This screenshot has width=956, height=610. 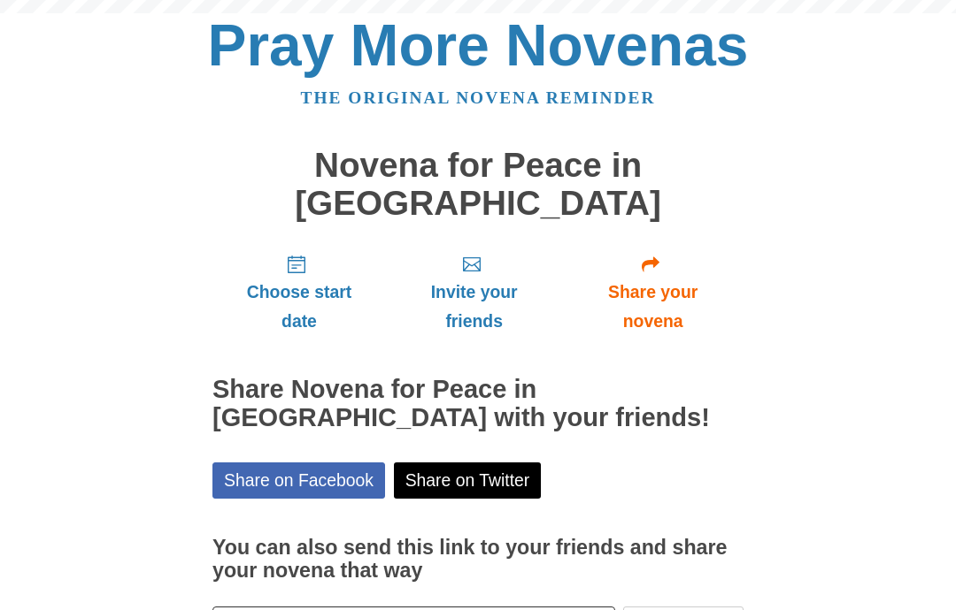 What do you see at coordinates (478, 45) in the screenshot?
I see `a: Pray More Novenas` at bounding box center [478, 45].